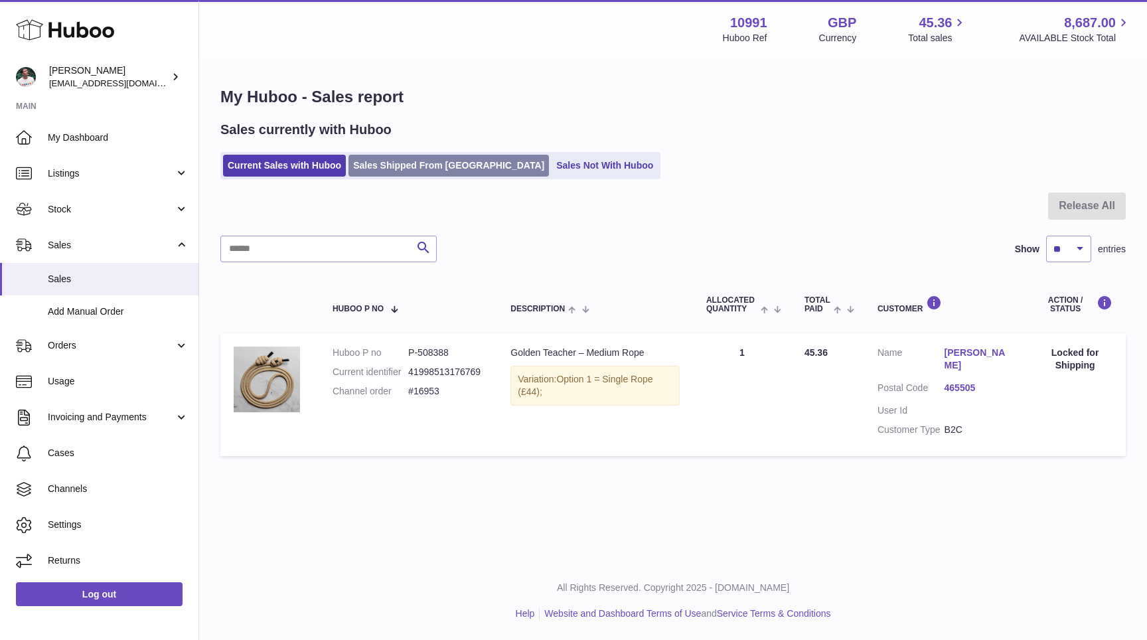 This screenshot has height=640, width=1147. Describe the element at coordinates (284, 165) in the screenshot. I see `a: Current Sales with Huboo` at that location.